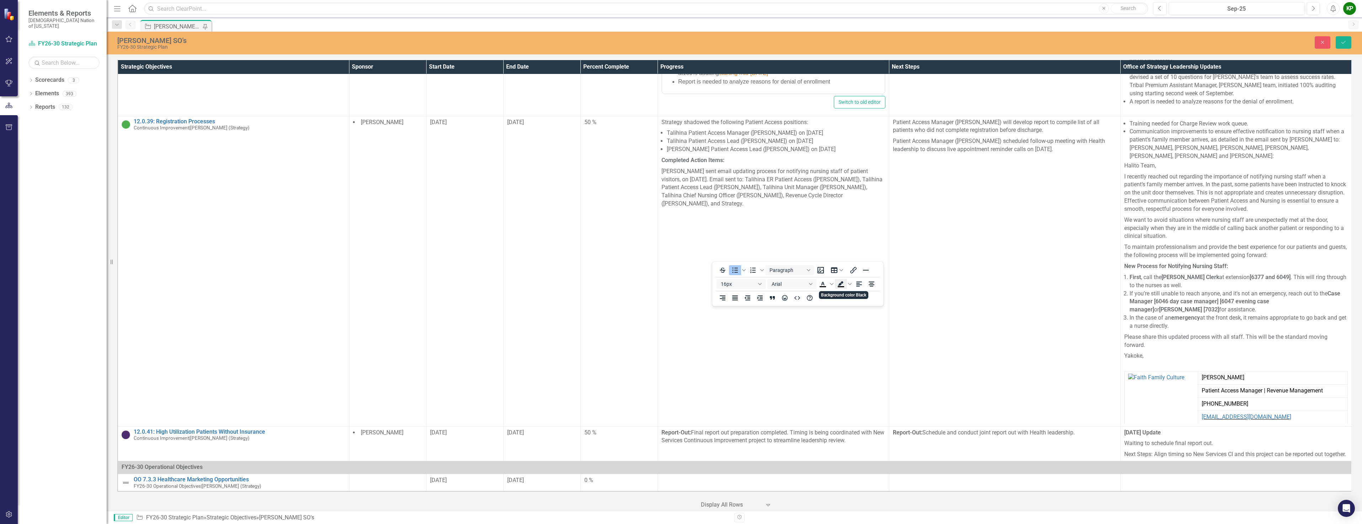 The image size is (1362, 524). I want to click on p: I recently reached out regarding the importance of notifying nursing staff when a patient’s famil..., so click(1236, 193).